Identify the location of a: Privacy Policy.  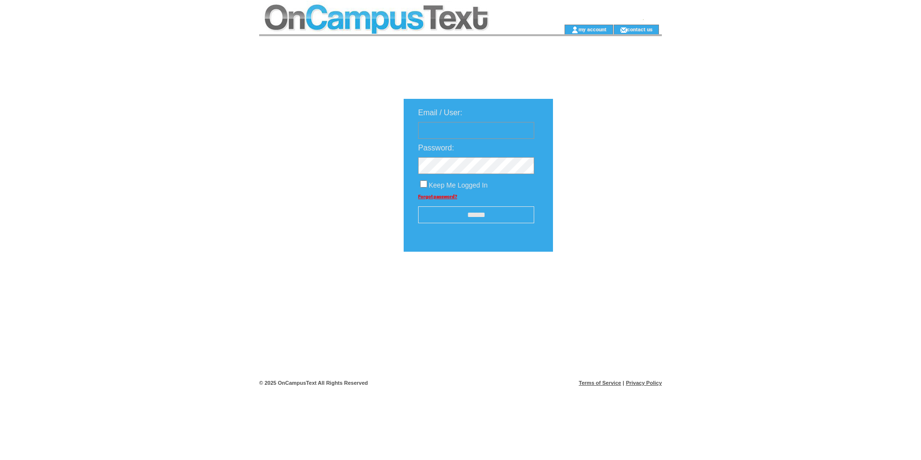
(644, 383).